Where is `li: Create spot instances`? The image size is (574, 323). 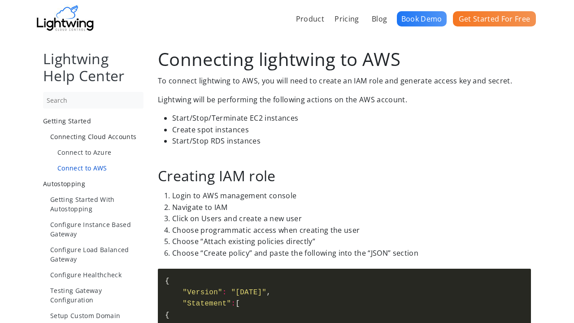
li: Create spot instances is located at coordinates (351, 130).